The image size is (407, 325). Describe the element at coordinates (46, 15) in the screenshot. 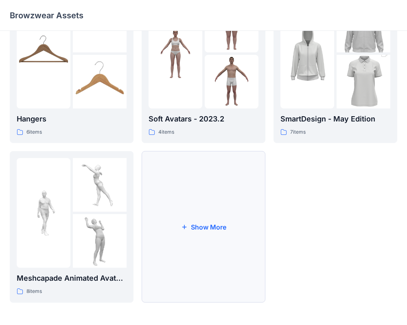

I see `p: Browzwear Assets` at that location.